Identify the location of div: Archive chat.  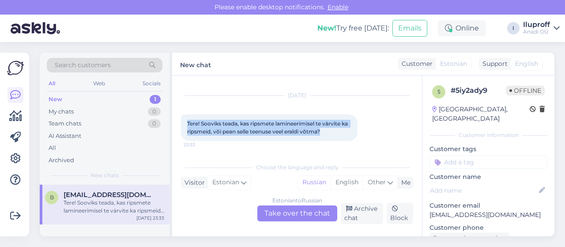
(362, 213).